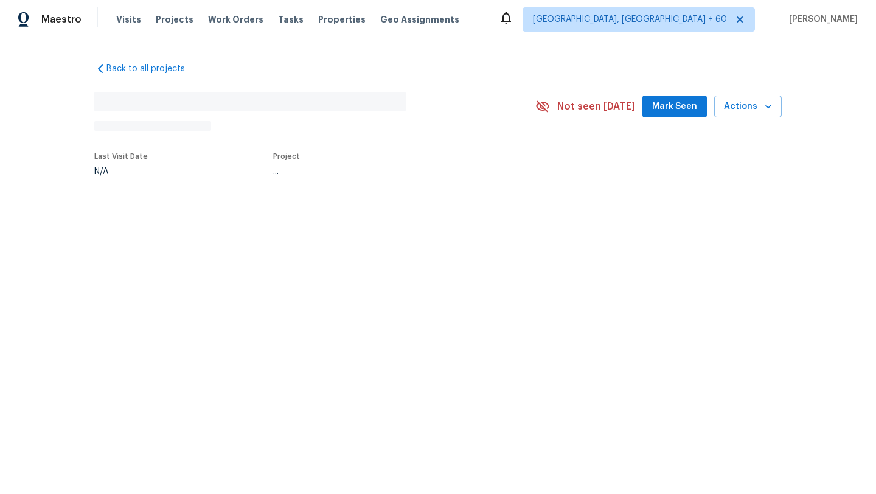 The width and height of the screenshot is (876, 494). Describe the element at coordinates (121, 156) in the screenshot. I see `span: Last Visit Date` at that location.